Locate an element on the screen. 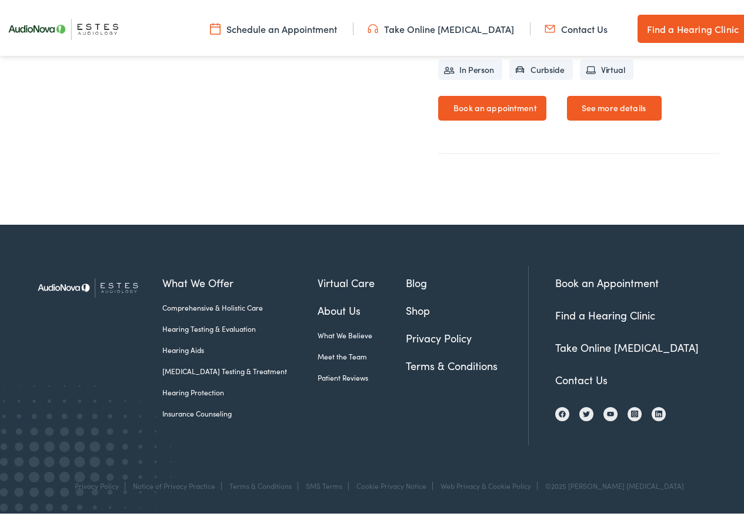 The width and height of the screenshot is (744, 523). a: See more details is located at coordinates (614, 105).